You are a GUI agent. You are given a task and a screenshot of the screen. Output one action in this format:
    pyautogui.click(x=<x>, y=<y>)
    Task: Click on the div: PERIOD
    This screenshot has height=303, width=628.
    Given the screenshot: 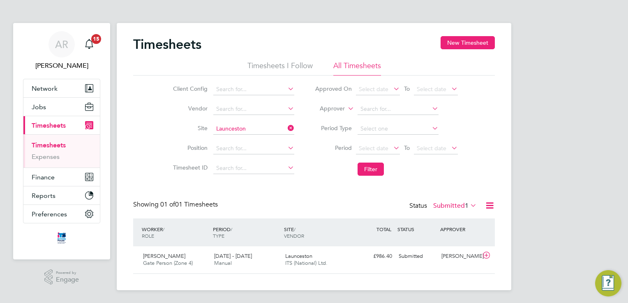 What is the action you would take?
    pyautogui.click(x=246, y=233)
    